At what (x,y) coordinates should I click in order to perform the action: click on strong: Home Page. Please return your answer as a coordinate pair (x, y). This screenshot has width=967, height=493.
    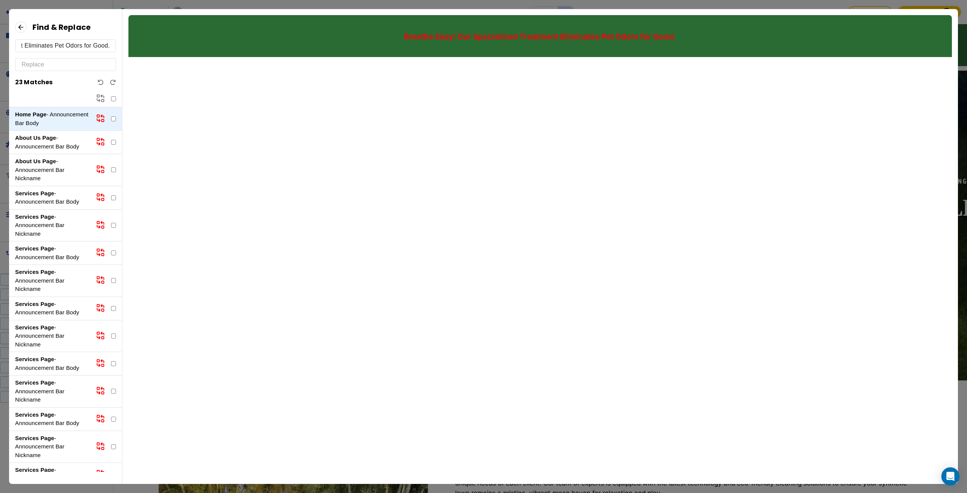
    Looking at the image, I should click on (31, 114).